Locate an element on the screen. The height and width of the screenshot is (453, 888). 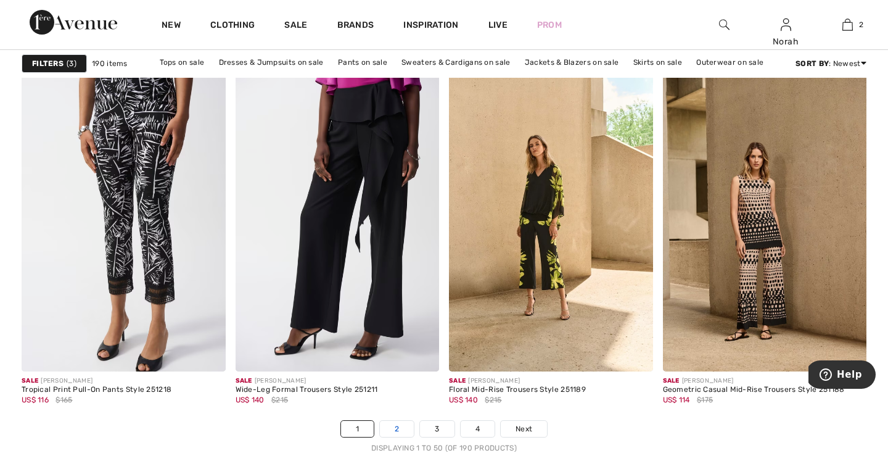
a: Sign In is located at coordinates (786, 24).